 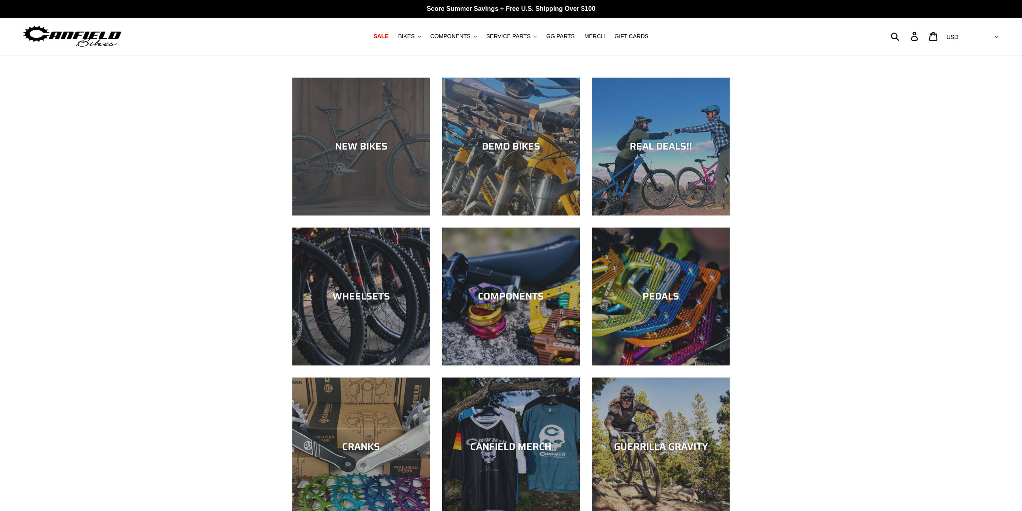 What do you see at coordinates (409, 36) in the screenshot?
I see `button: BIKES` at bounding box center [409, 36].